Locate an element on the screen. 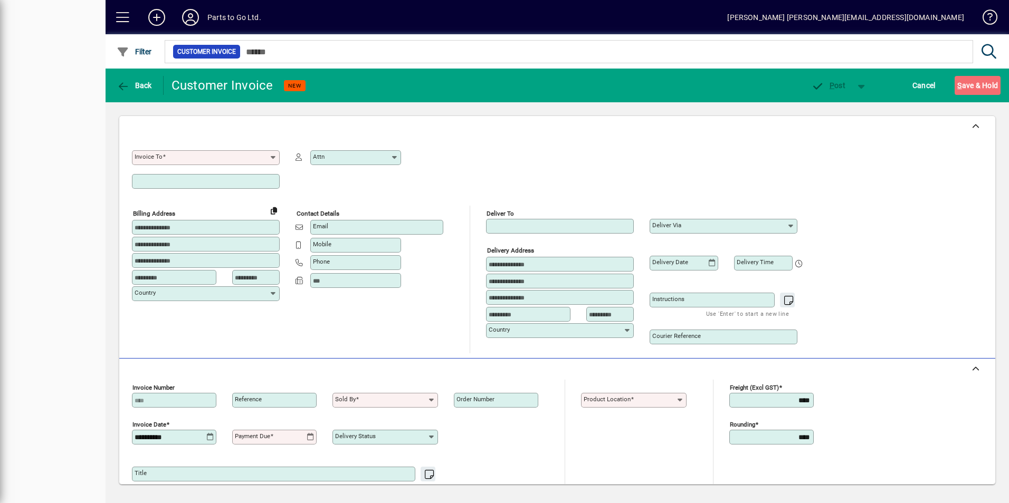 This screenshot has width=1009, height=503. div: Customer Invoice is located at coordinates (222, 85).